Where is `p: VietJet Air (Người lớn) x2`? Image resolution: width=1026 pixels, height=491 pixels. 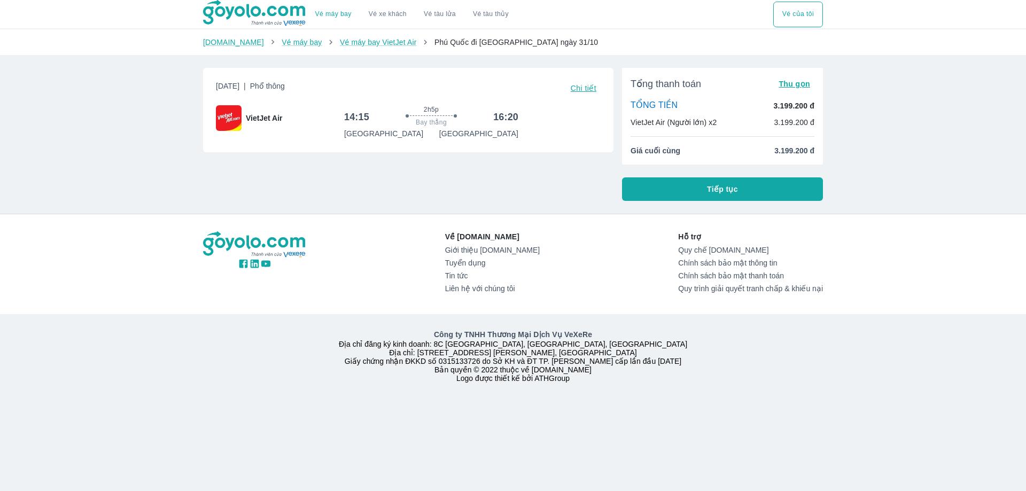 p: VietJet Air (Người lớn) x2 is located at coordinates (673, 122).